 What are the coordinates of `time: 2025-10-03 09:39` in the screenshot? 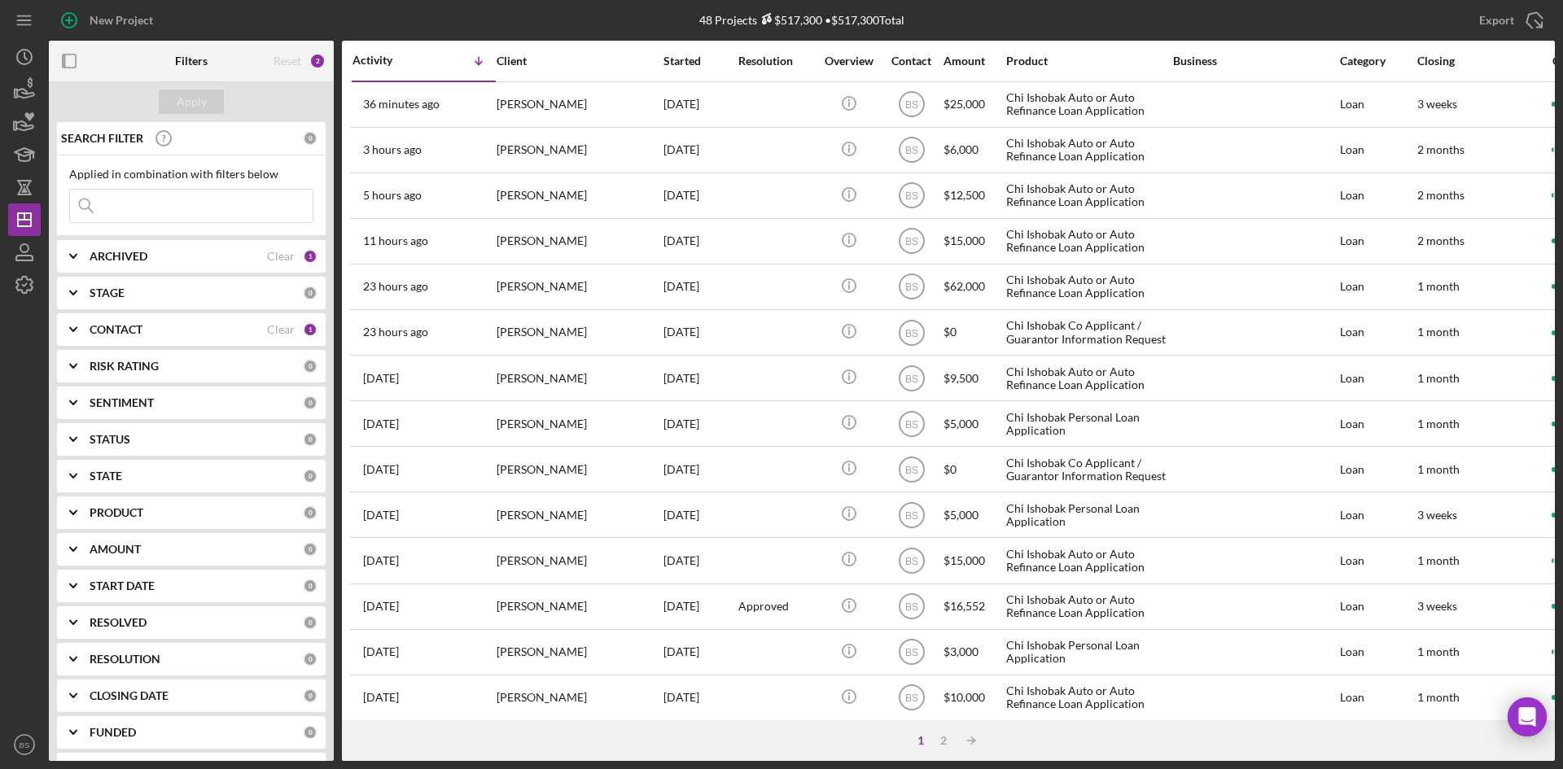 It's located at (392, 195).